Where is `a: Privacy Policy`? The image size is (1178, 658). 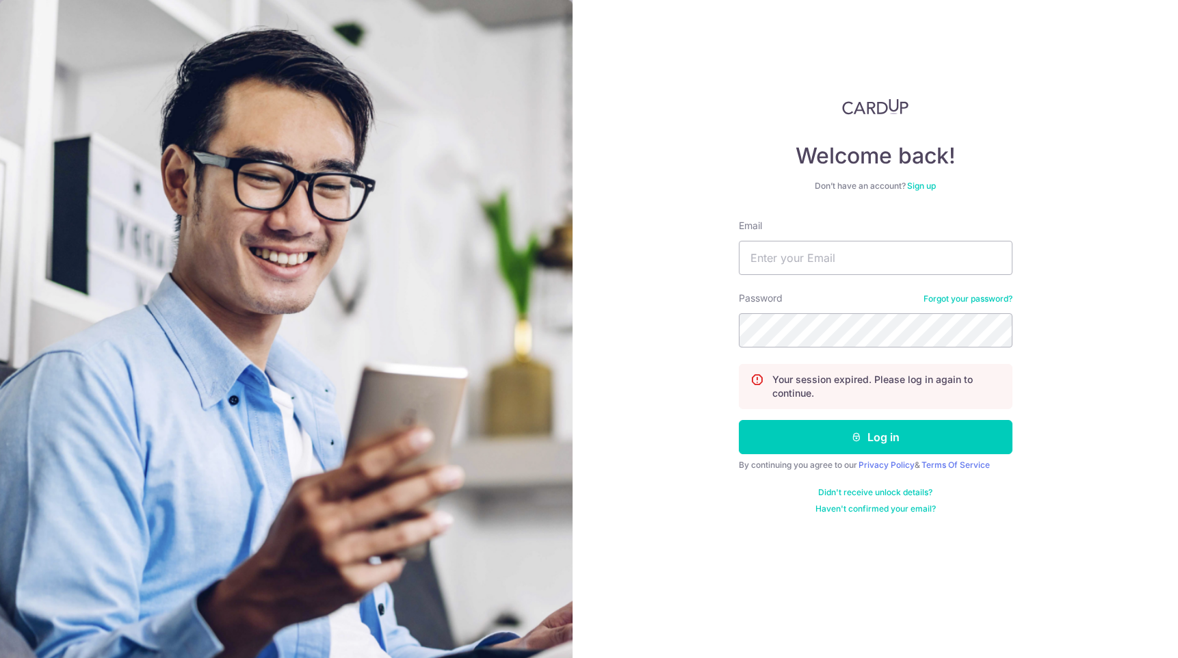
a: Privacy Policy is located at coordinates (886, 464).